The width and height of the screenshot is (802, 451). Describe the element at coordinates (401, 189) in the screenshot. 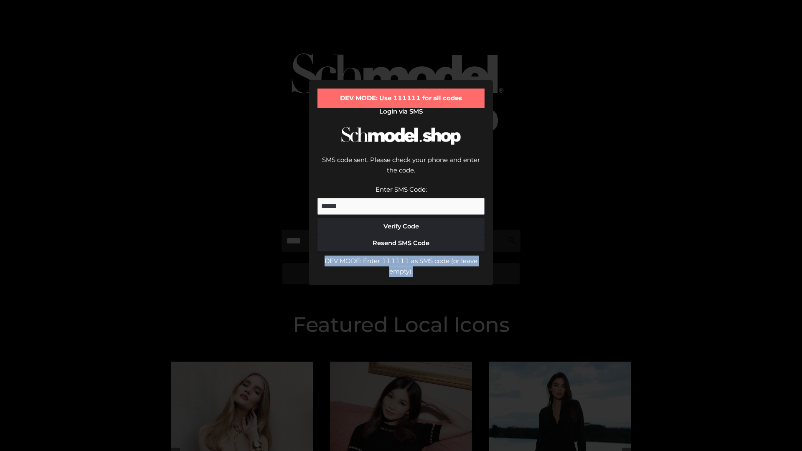

I see `label: Enter SMS Code:` at that location.